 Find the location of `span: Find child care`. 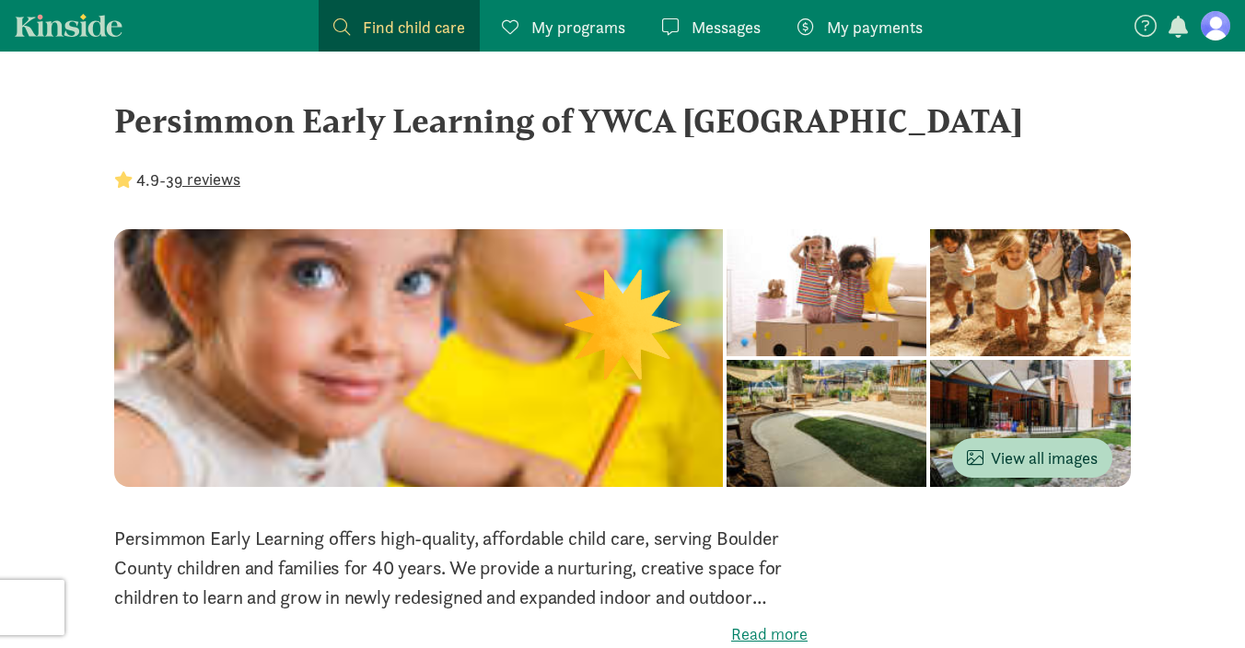

span: Find child care is located at coordinates (413, 27).